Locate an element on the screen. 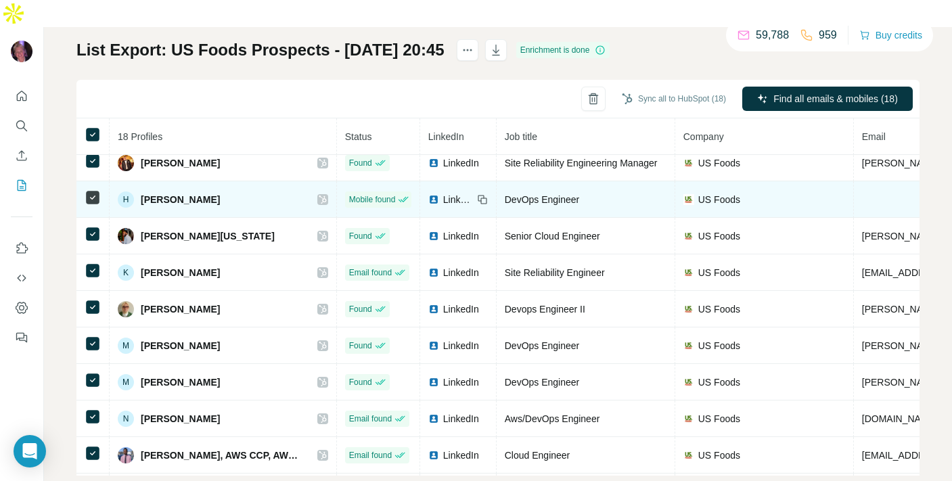 This screenshot has height=481, width=952. div: H is located at coordinates (126, 200).